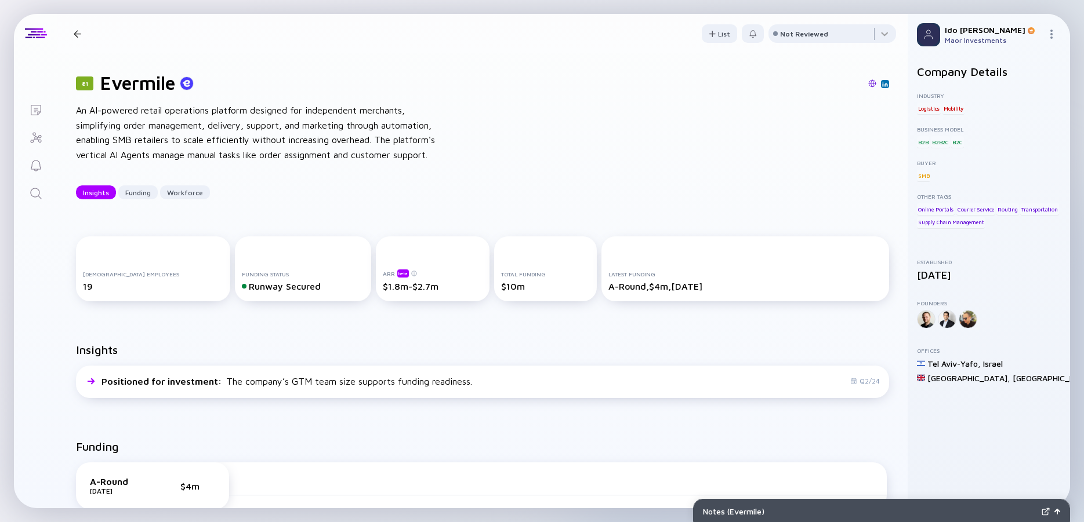 Image resolution: width=1084 pixels, height=522 pixels. I want to click on a: Search, so click(35, 192).